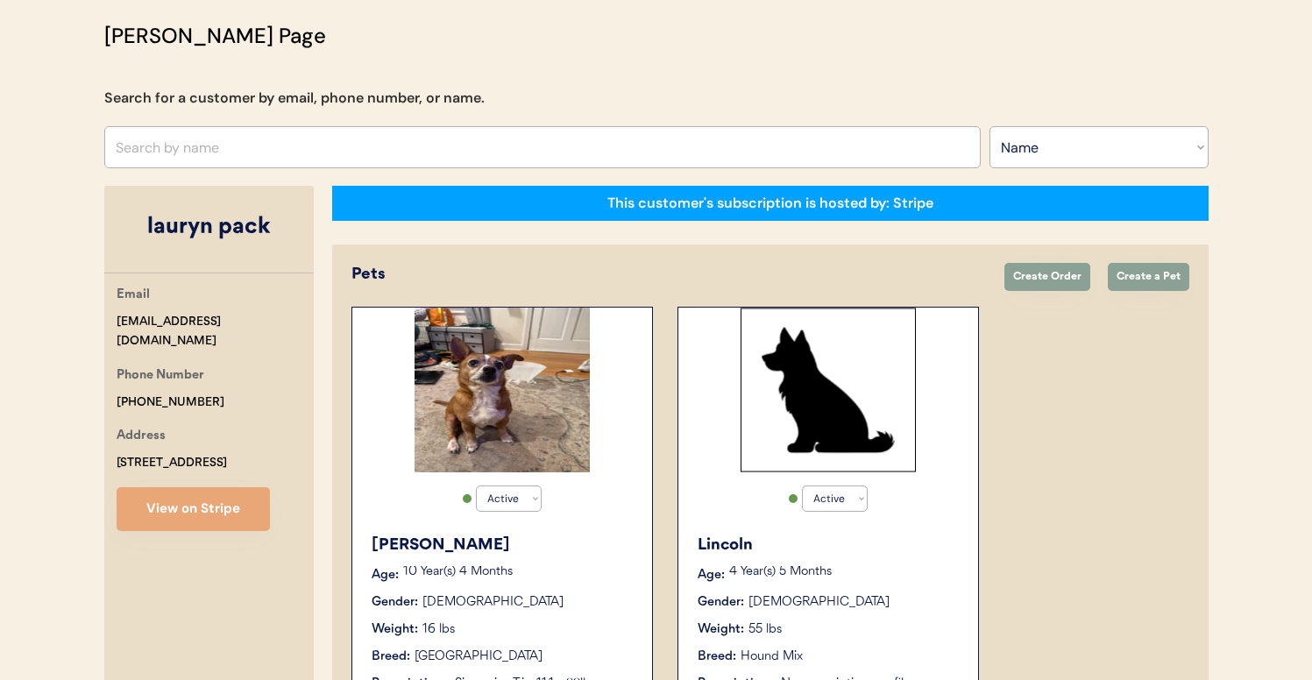 Image resolution: width=1312 pixels, height=680 pixels. I want to click on p: 4 Year(s) 5 Months, so click(845, 572).